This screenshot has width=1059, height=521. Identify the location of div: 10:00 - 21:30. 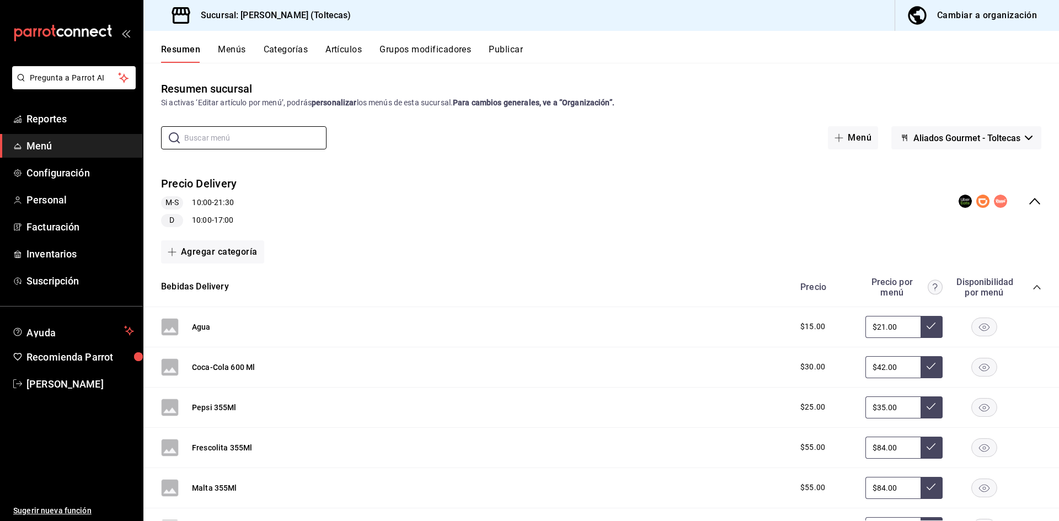
(199, 203).